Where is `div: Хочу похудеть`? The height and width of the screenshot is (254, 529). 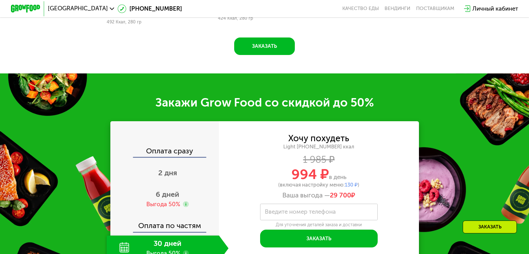 div: Хочу похудеть is located at coordinates (319, 138).